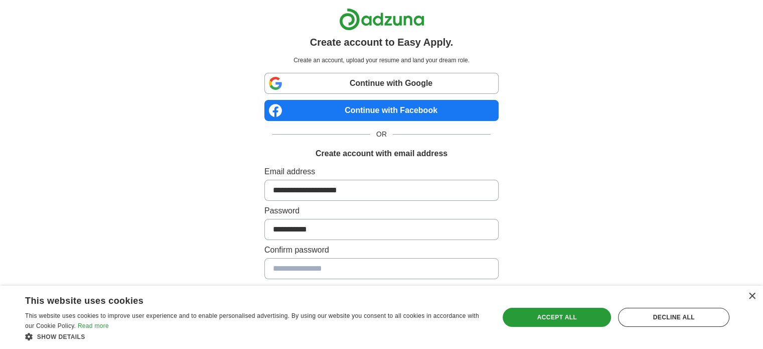  Describe the element at coordinates (381, 83) in the screenshot. I see `a: Continue with Google` at that location.